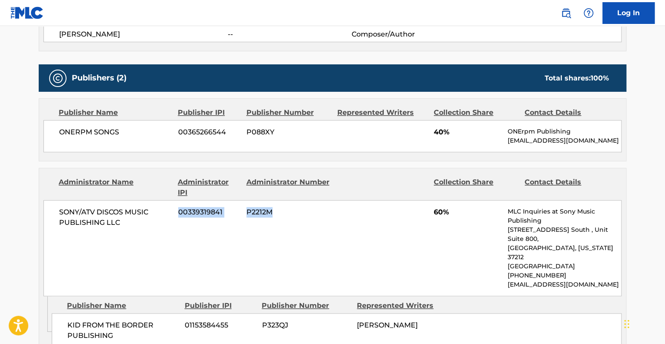 This screenshot has height=344, width=665. Describe the element at coordinates (306, 325) in the screenshot. I see `span: P323QJ` at that location.